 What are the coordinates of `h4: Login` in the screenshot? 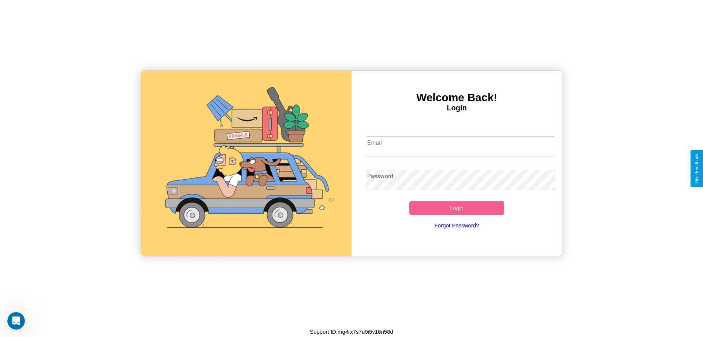 It's located at (457, 108).